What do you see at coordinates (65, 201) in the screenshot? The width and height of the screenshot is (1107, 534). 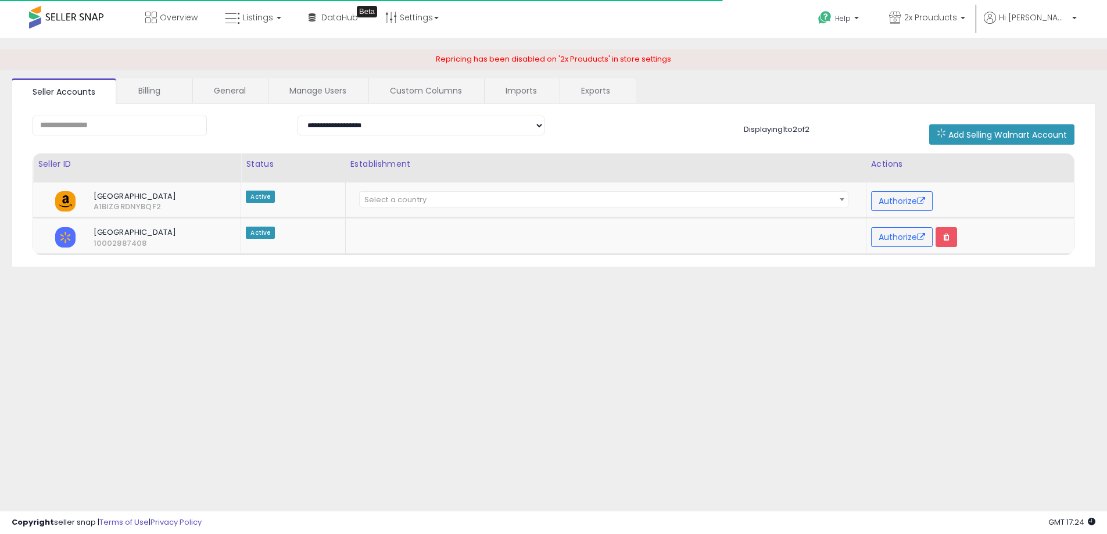 I see `img: amazon.png` at bounding box center [65, 201].